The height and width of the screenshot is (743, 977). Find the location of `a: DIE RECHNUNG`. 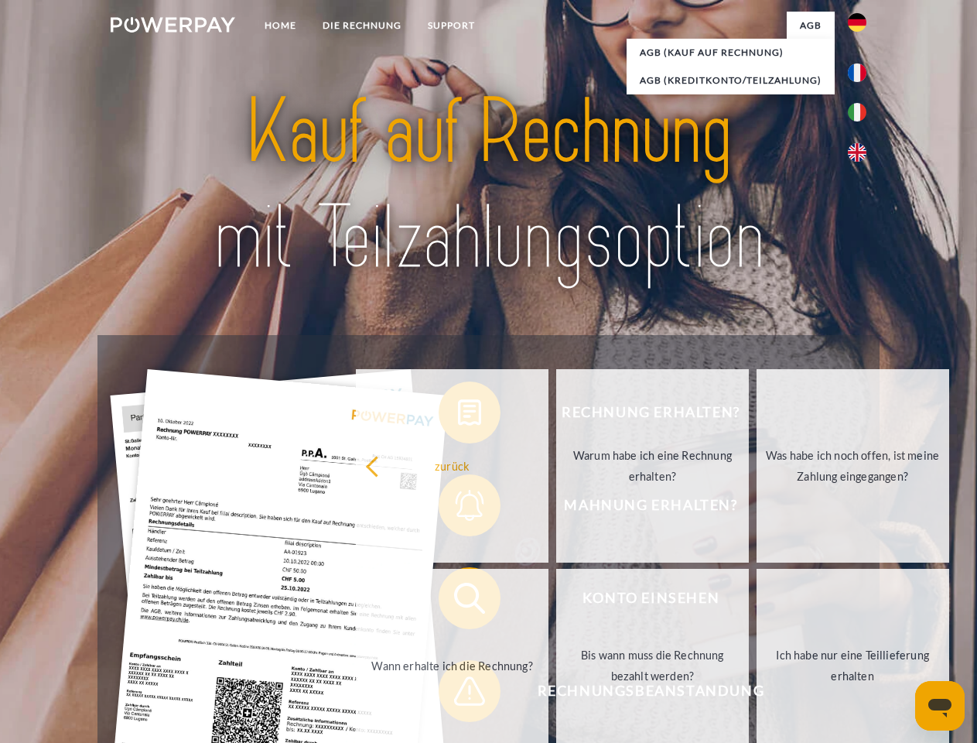

a: DIE RECHNUNG is located at coordinates (362, 26).